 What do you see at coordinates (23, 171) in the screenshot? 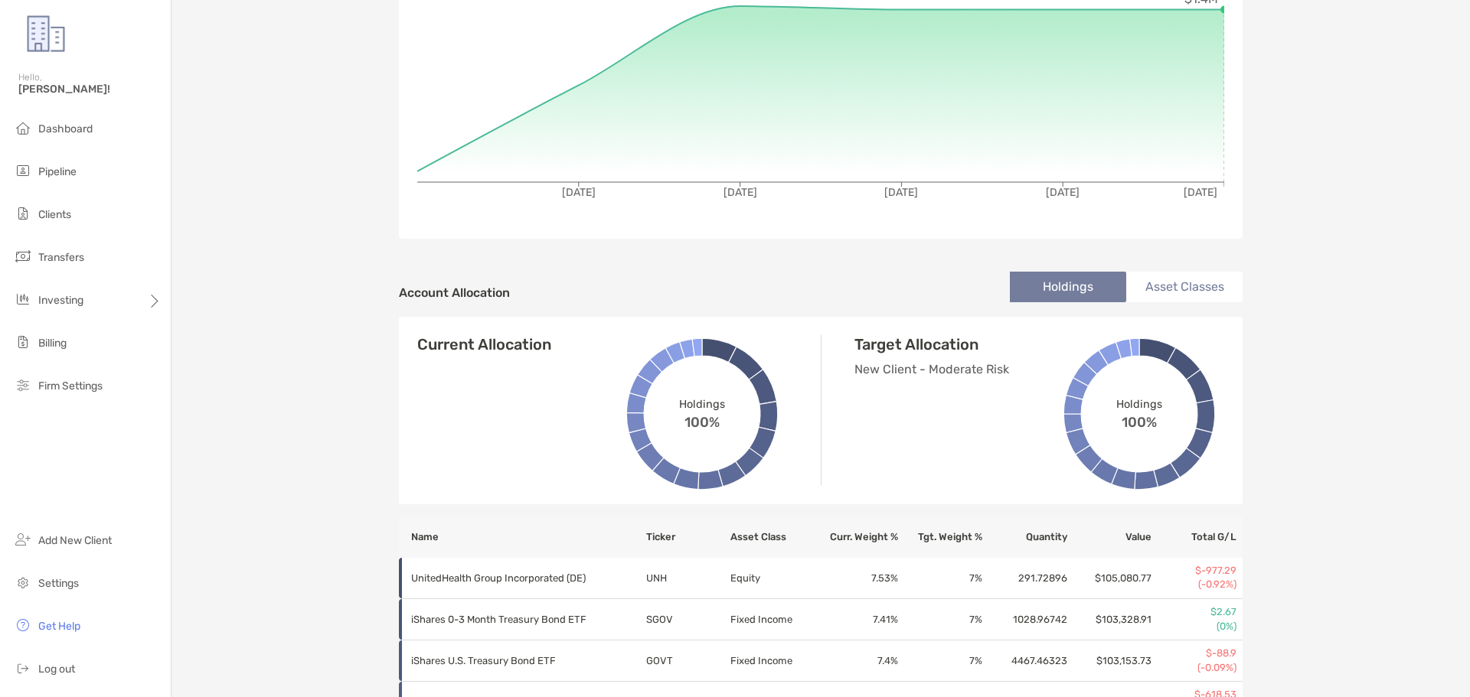
I see `img: pipeline icon` at bounding box center [23, 171].